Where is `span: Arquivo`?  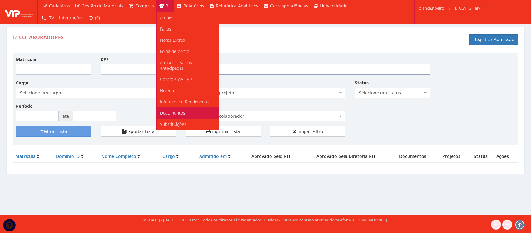 span: Arquivo is located at coordinates (167, 17).